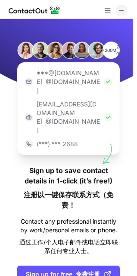 Image resolution: width=137 pixels, height=276 pixels. Describe the element at coordinates (55, 50) in the screenshot. I see `img: Person #3` at that location.